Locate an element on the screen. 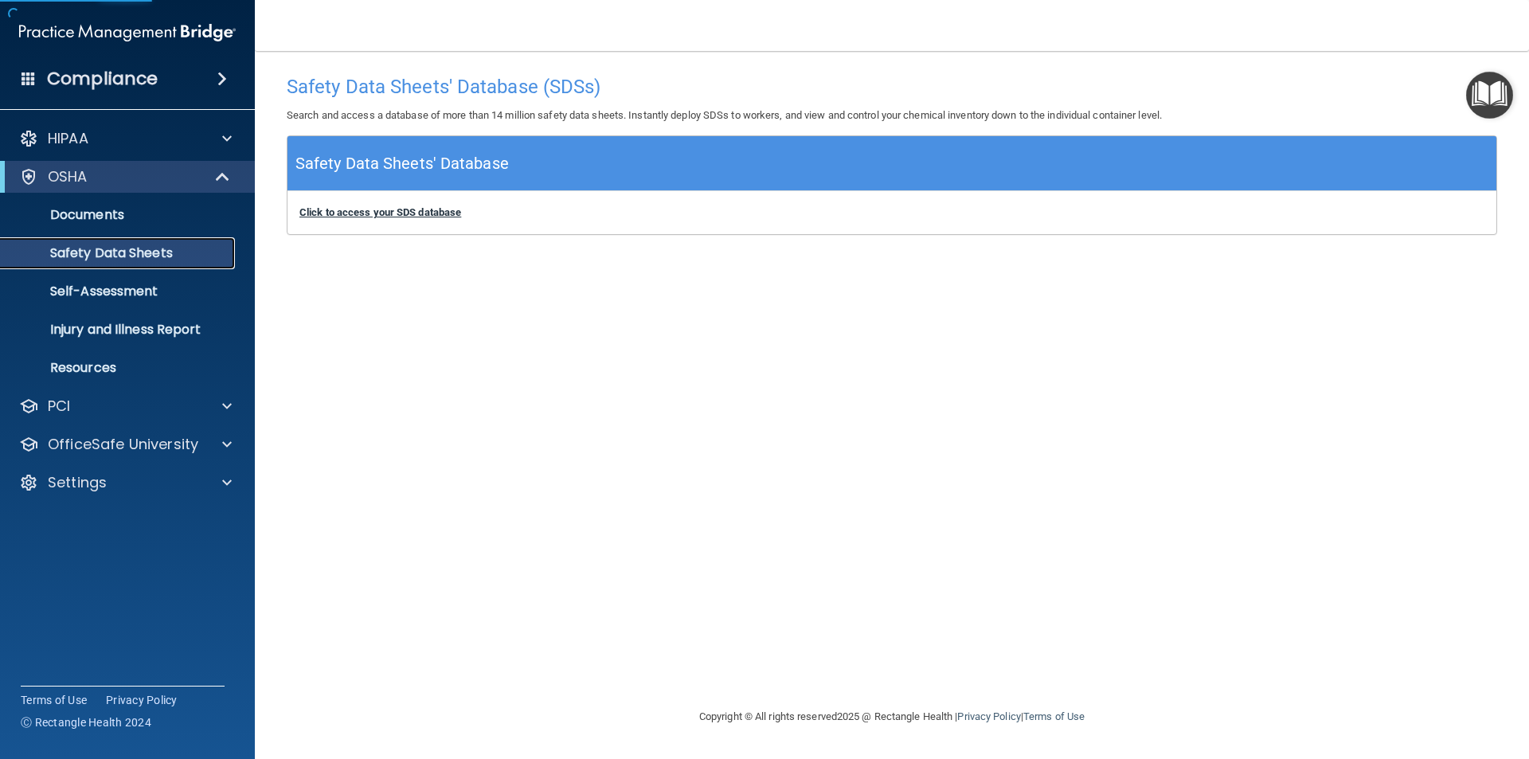 This screenshot has height=759, width=1529. a: OfficeSafe University is located at coordinates (125, 444).